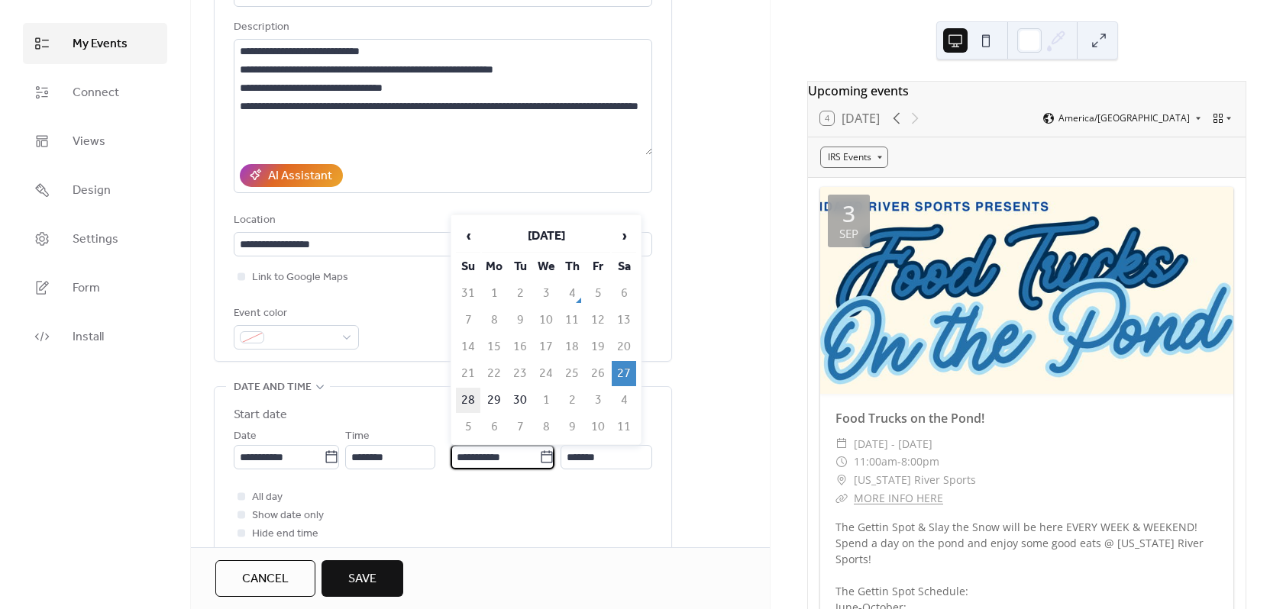  I want to click on td: 31, so click(468, 293).